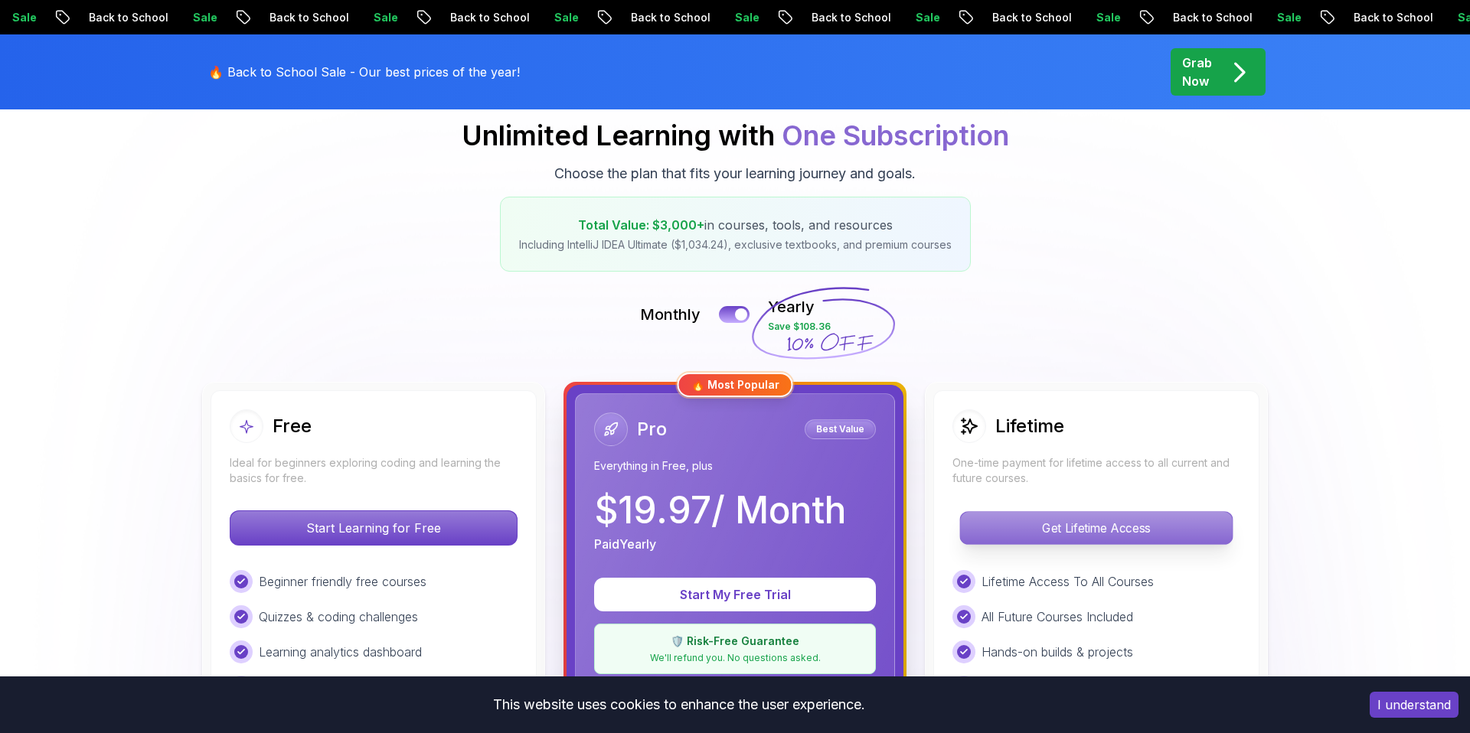 The height and width of the screenshot is (733, 1470). I want to click on button: Start My Free Trial, so click(735, 595).